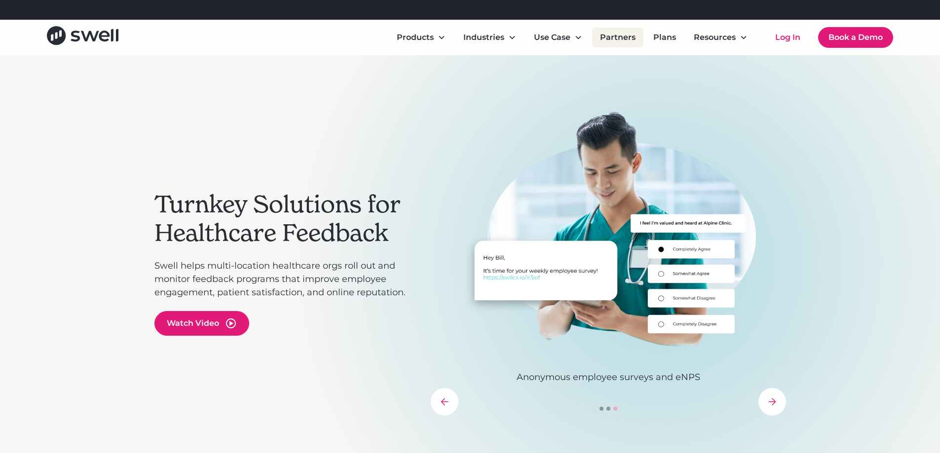  Describe the element at coordinates (601, 409) in the screenshot. I see `div: Show slide 1 of 3` at that location.